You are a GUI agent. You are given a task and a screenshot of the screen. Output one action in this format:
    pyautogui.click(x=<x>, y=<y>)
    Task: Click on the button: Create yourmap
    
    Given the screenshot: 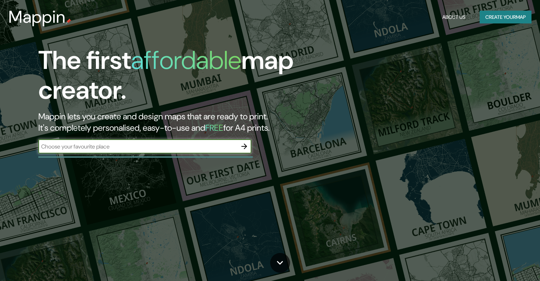 What is the action you would take?
    pyautogui.click(x=505, y=17)
    